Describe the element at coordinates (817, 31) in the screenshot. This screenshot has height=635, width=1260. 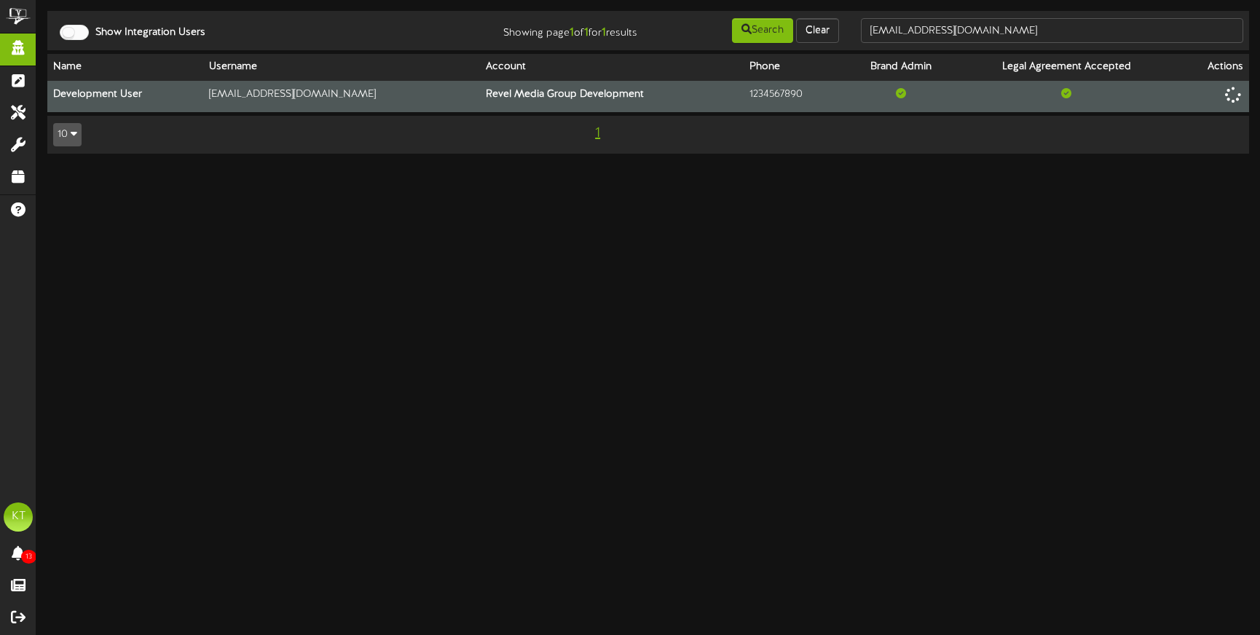
I see `button: Clear` at that location.